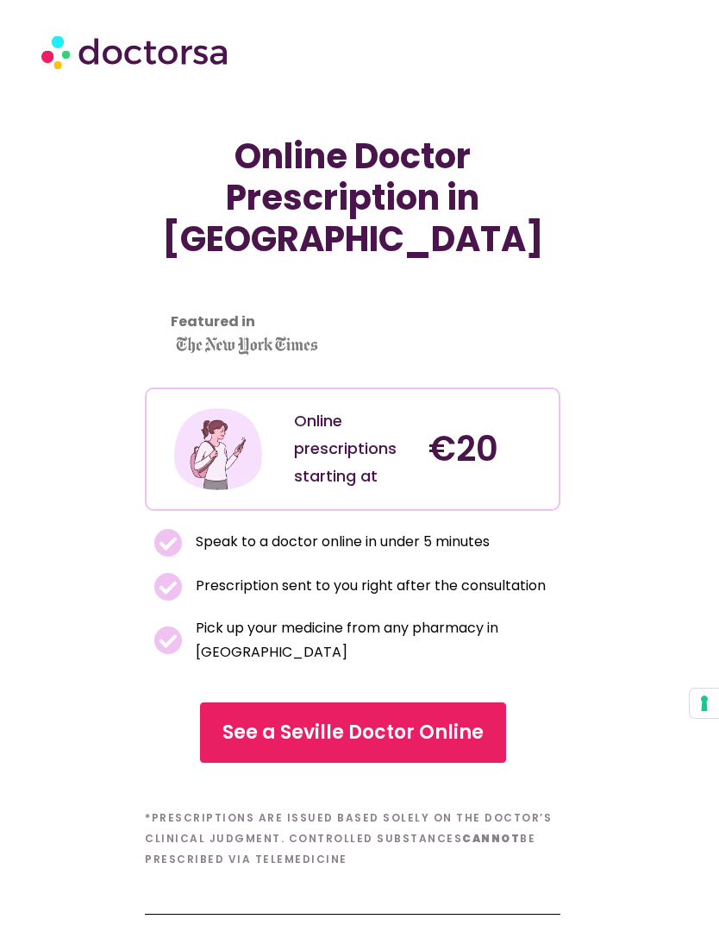 This screenshot has width=719, height=938. I want to click on h4: €20, so click(487, 449).